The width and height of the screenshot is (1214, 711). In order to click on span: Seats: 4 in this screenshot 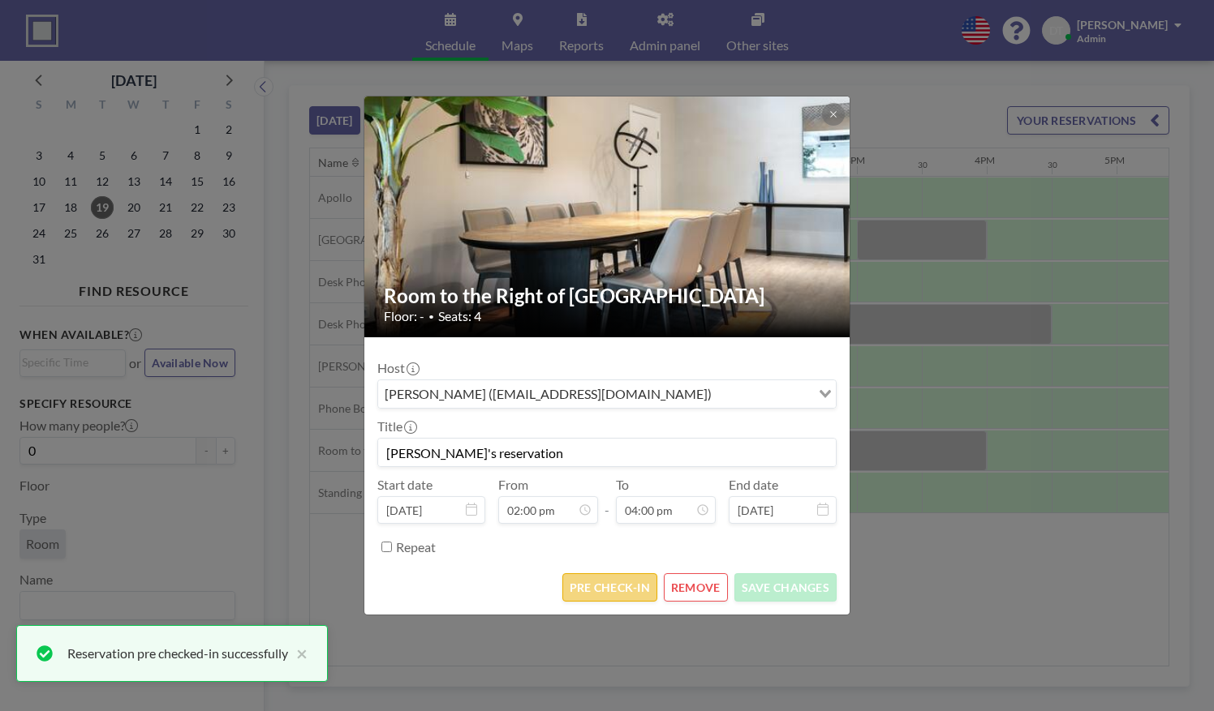, I will do `click(459, 316)`.